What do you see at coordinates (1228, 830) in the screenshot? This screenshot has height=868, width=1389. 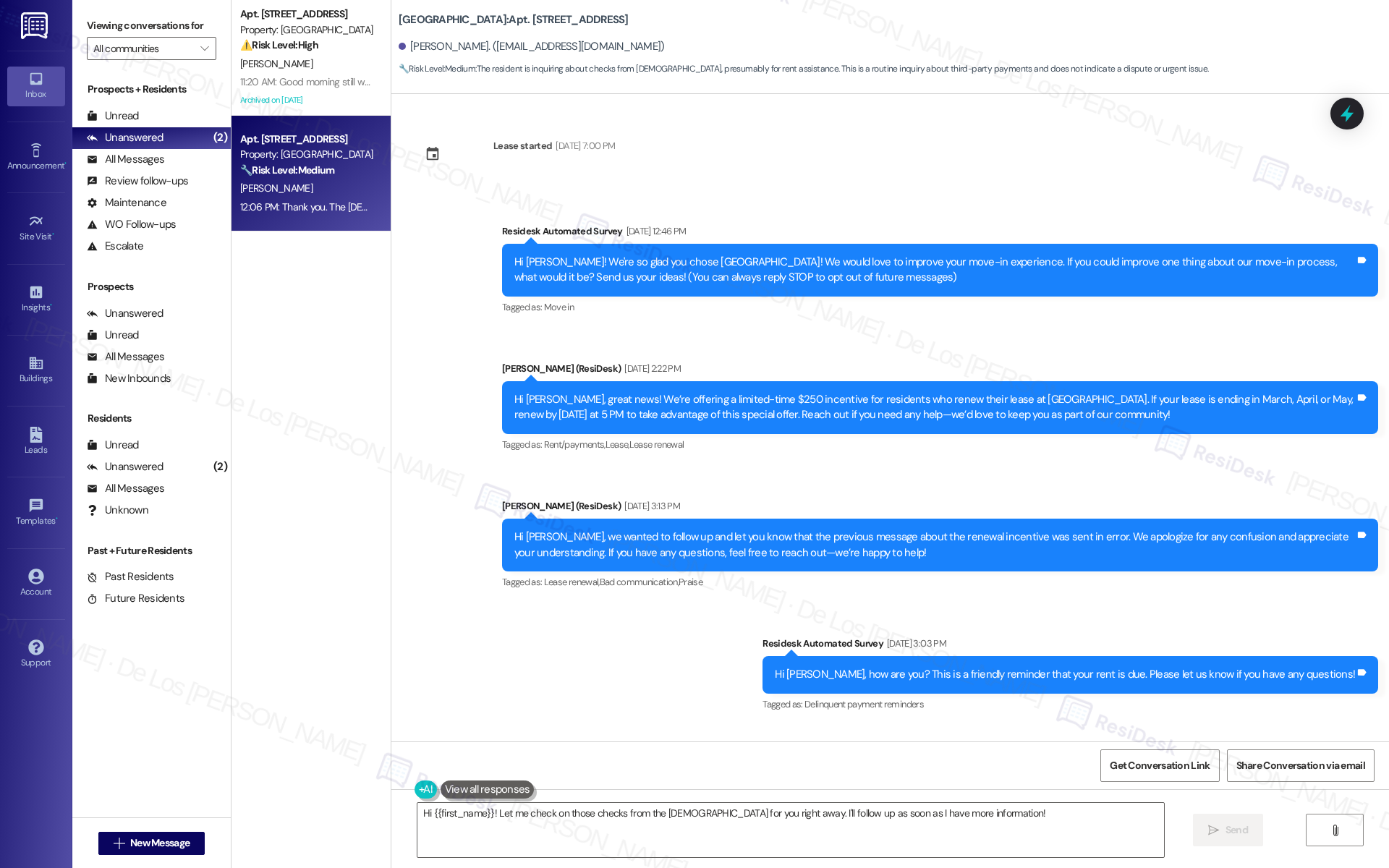 I see `button: Send` at bounding box center [1228, 830].